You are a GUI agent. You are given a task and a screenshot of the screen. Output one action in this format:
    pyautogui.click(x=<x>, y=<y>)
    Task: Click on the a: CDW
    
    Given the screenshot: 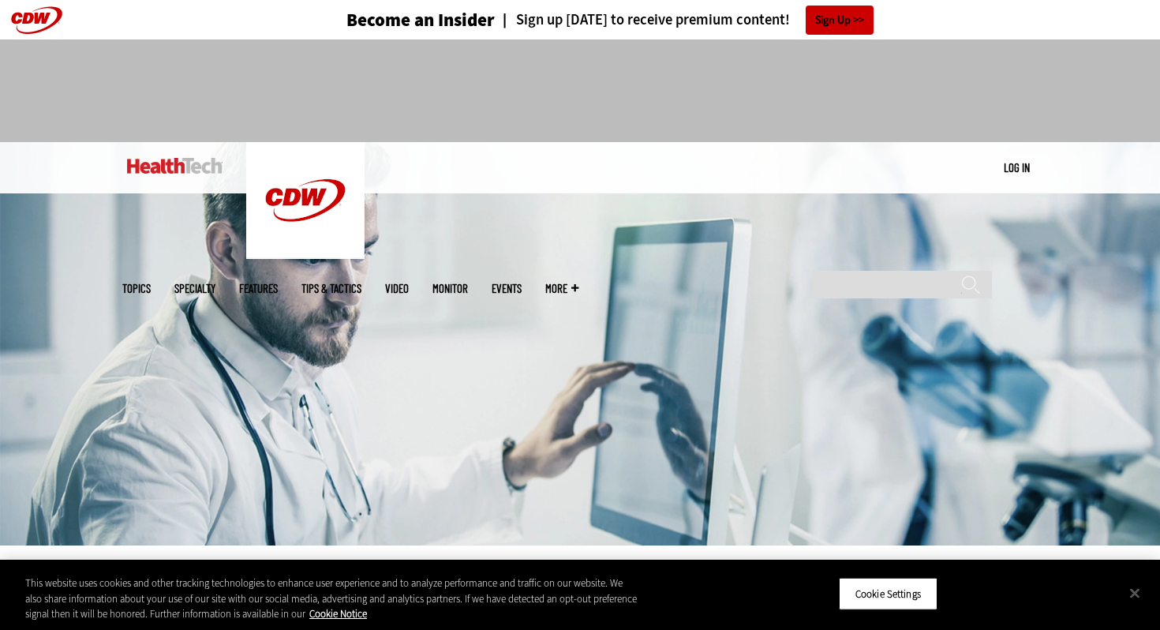 What is the action you would take?
    pyautogui.click(x=305, y=254)
    